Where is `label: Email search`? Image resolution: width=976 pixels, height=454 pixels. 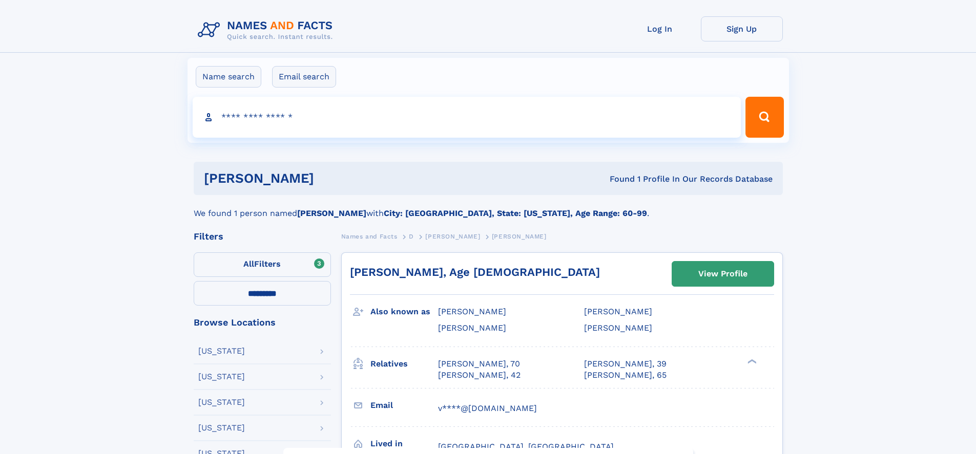
label: Email search is located at coordinates (304, 77).